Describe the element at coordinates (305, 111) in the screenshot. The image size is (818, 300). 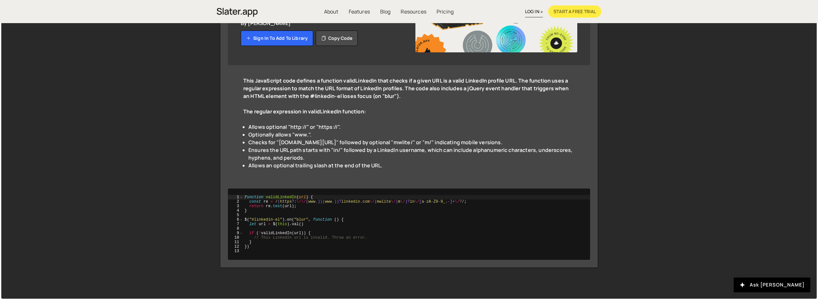
I see `strong: The regular expression in validLinkedIn function:` at that location.